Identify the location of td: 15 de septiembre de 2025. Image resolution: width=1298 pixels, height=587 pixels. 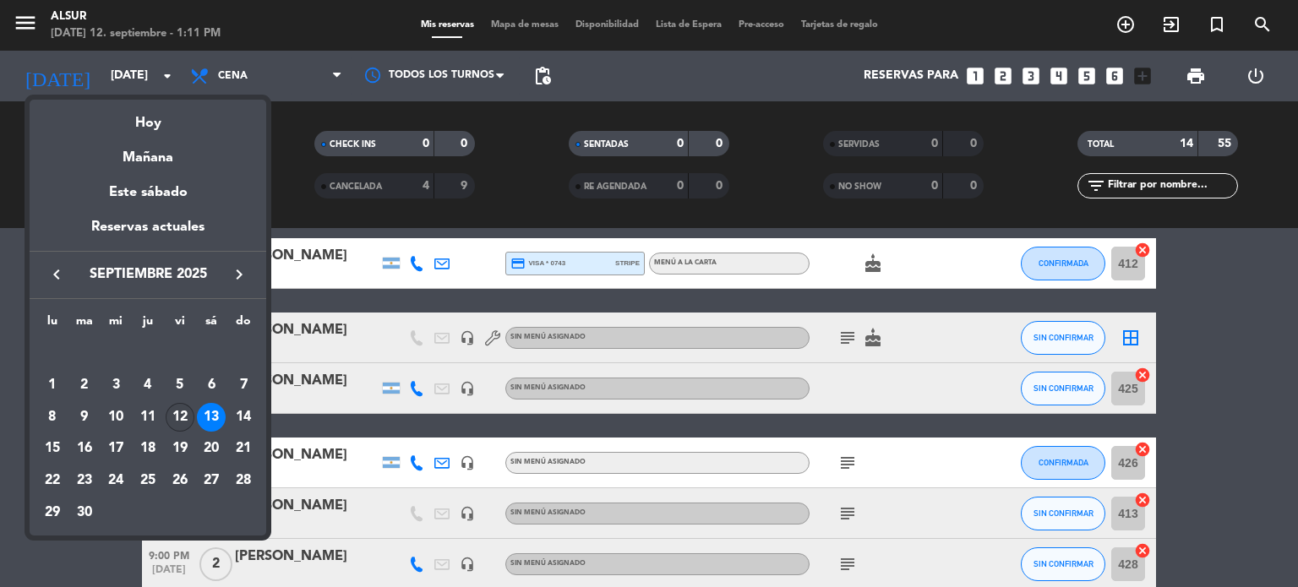
(52, 449).